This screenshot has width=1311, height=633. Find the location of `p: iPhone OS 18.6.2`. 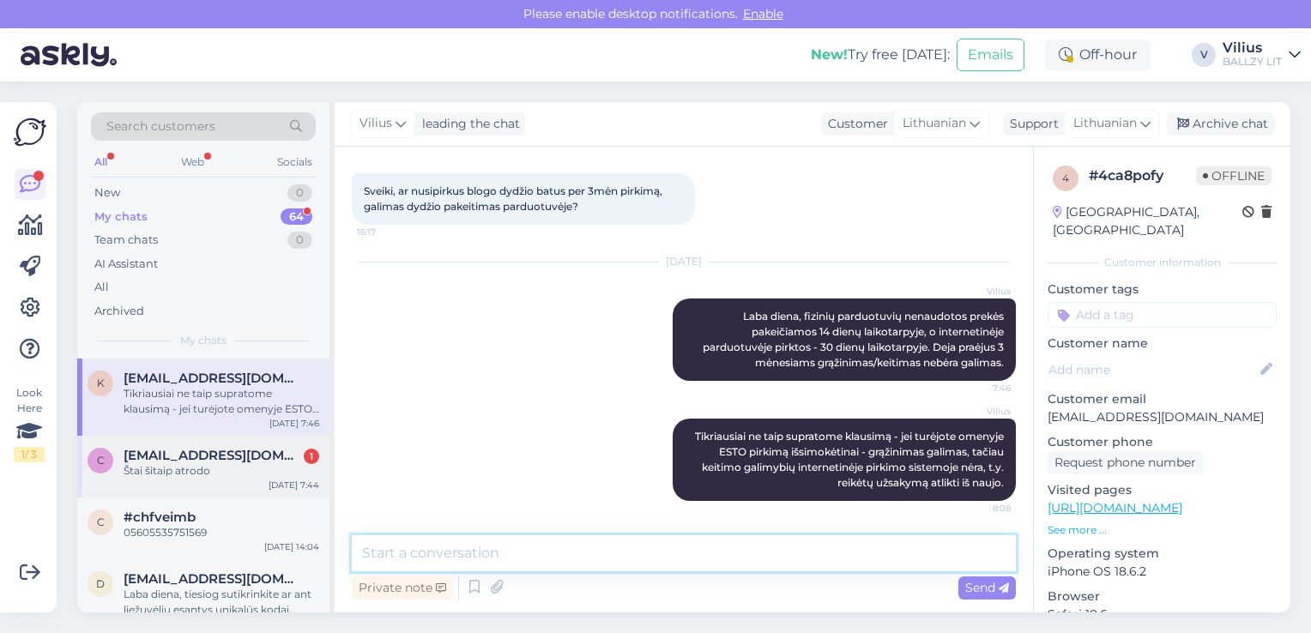

p: iPhone OS 18.6.2 is located at coordinates (1162, 571).